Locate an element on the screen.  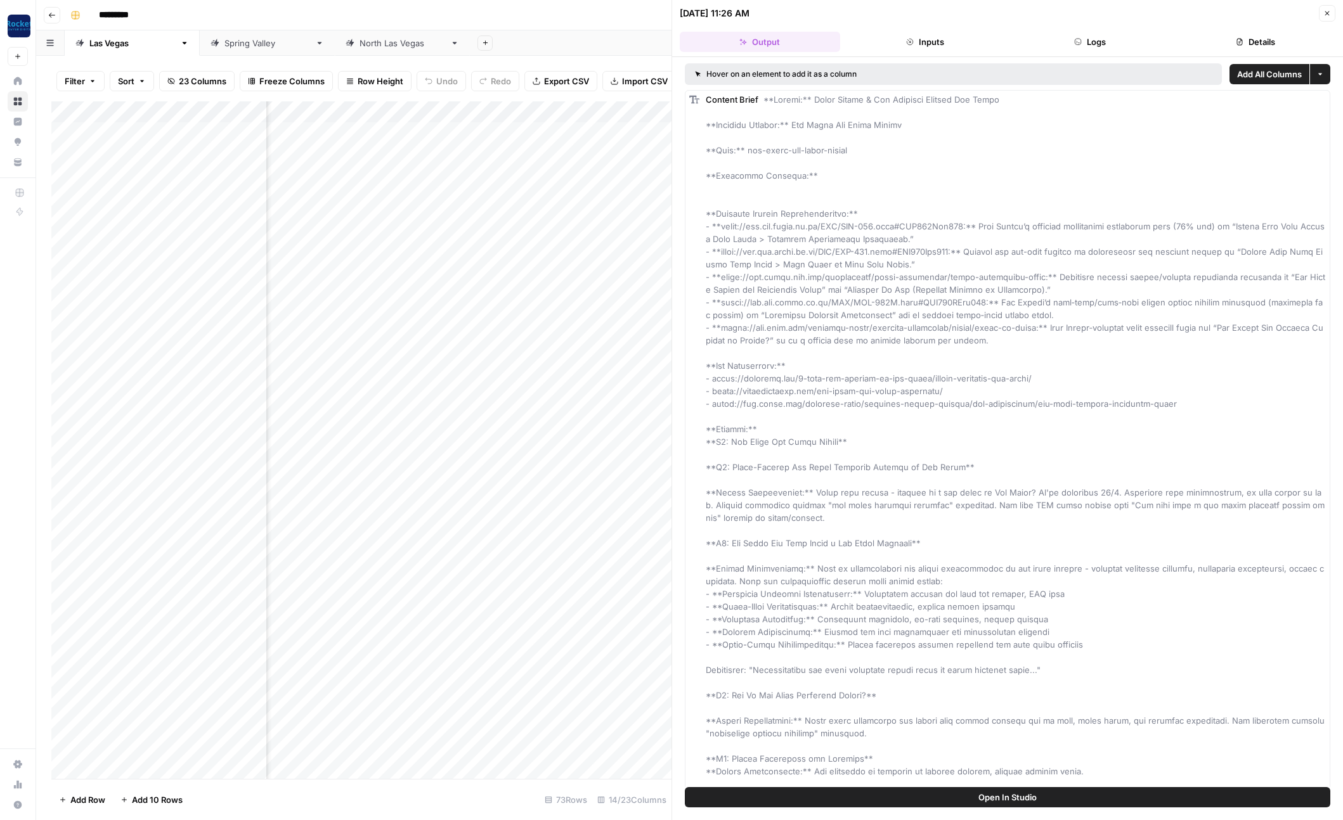
button: Import CSV is located at coordinates (639, 81).